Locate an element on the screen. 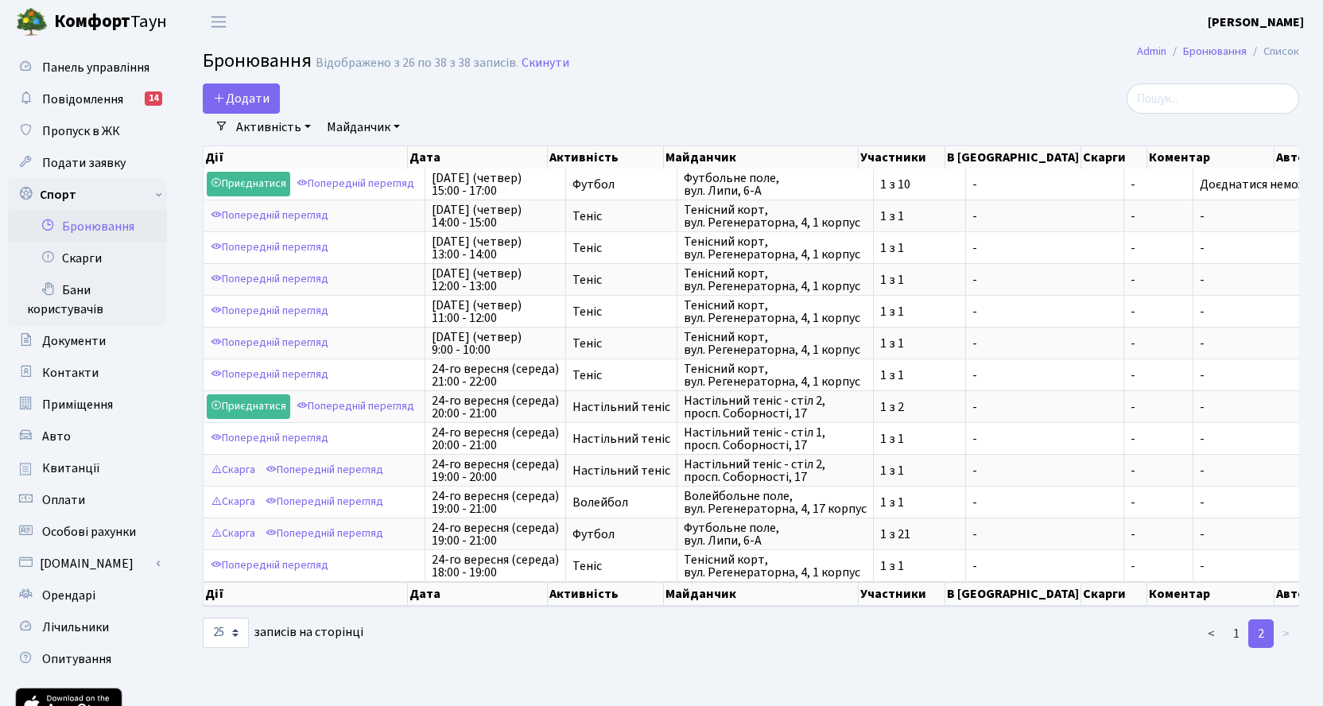 The width and height of the screenshot is (1323, 706). a: Спорт is located at coordinates (87, 195).